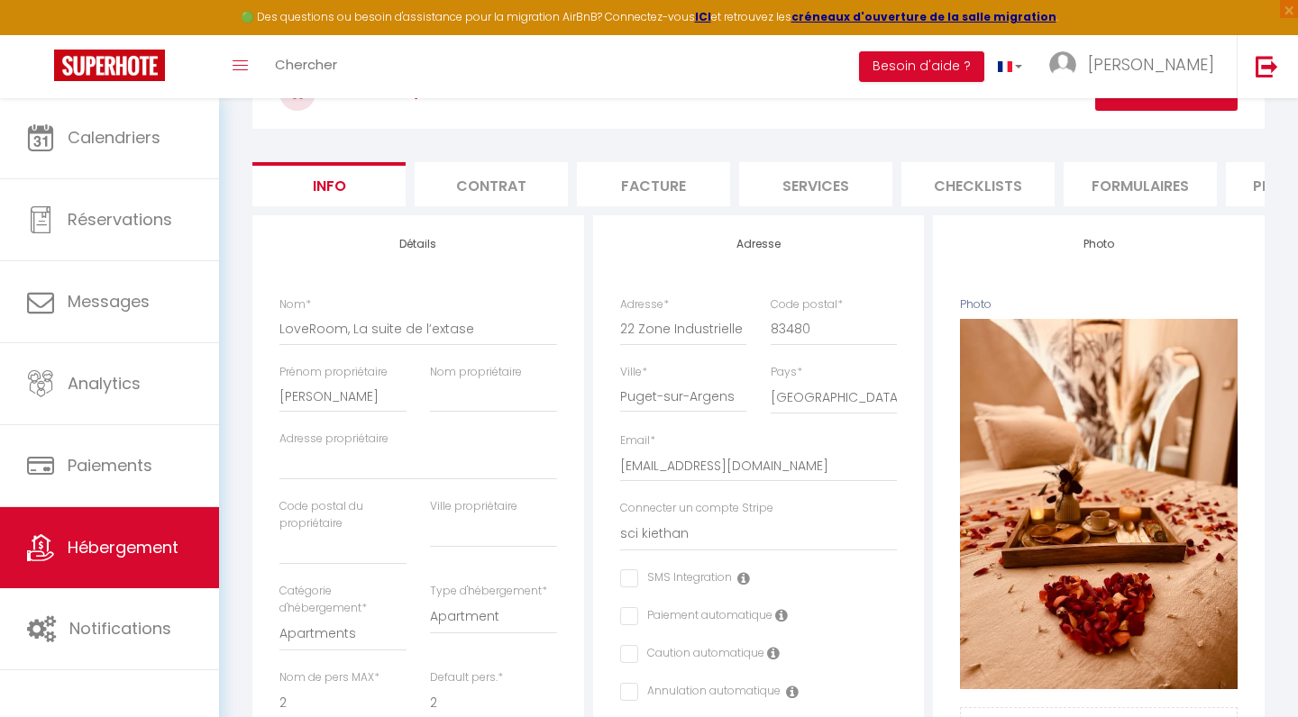 The image size is (1298, 717). What do you see at coordinates (329, 678) in the screenshot?
I see `label: Nom de pers MAX` at bounding box center [329, 678].